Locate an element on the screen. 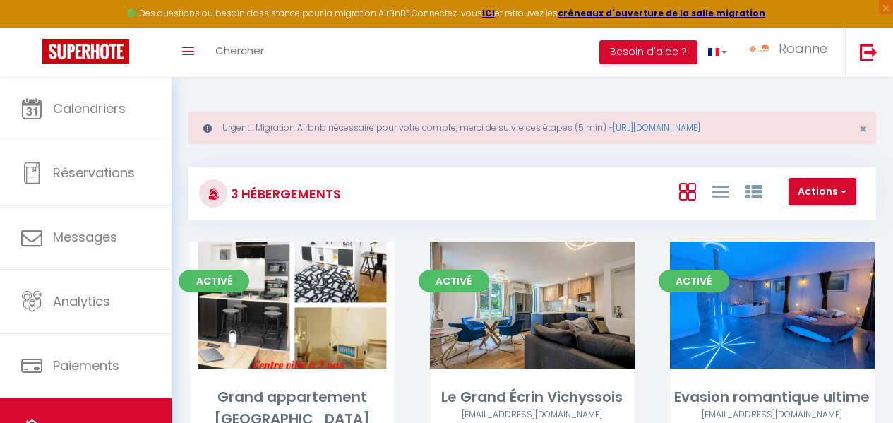 Image resolution: width=893 pixels, height=423 pixels. span: Roanne is located at coordinates (803, 48).